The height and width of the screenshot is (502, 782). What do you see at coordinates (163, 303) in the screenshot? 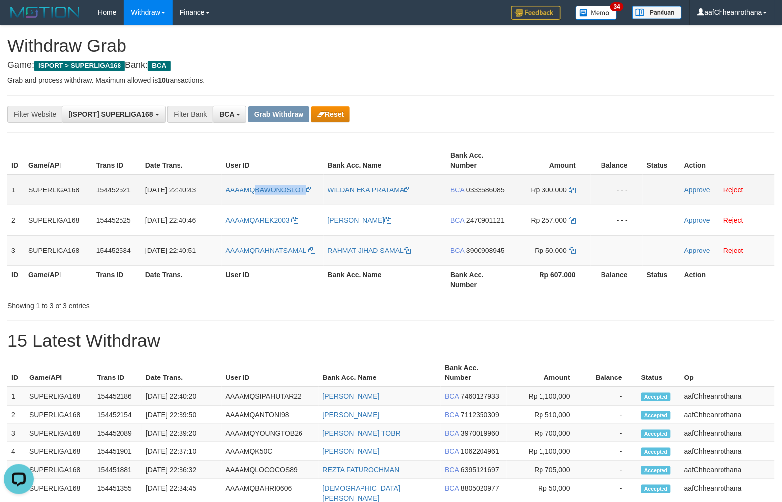
I see `div: Showing 1 to 3 of 3 entries` at bounding box center [163, 303].